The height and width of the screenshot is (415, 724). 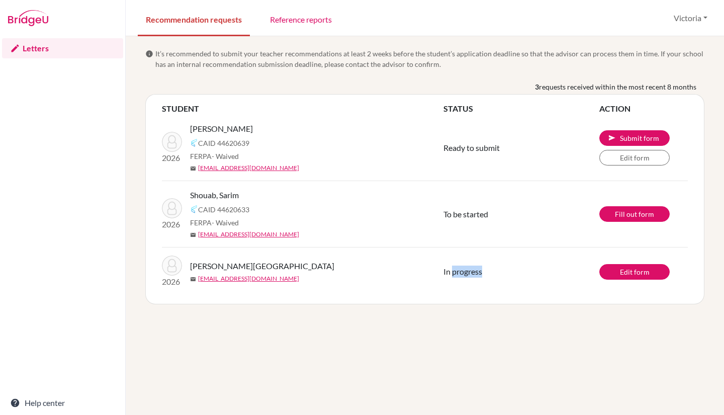 What do you see at coordinates (522, 109) in the screenshot?
I see `th: STATUS` at bounding box center [522, 109].